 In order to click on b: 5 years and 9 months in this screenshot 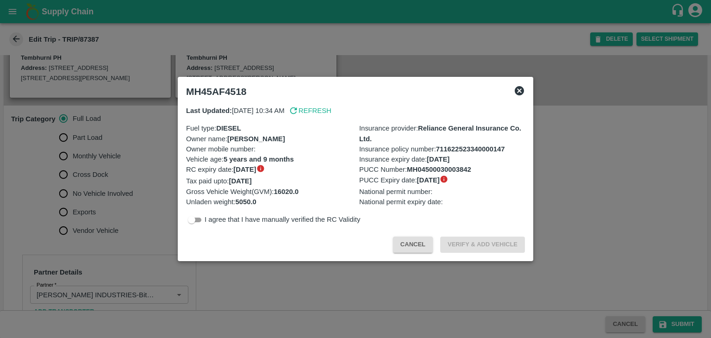, I will do `click(259, 159)`.